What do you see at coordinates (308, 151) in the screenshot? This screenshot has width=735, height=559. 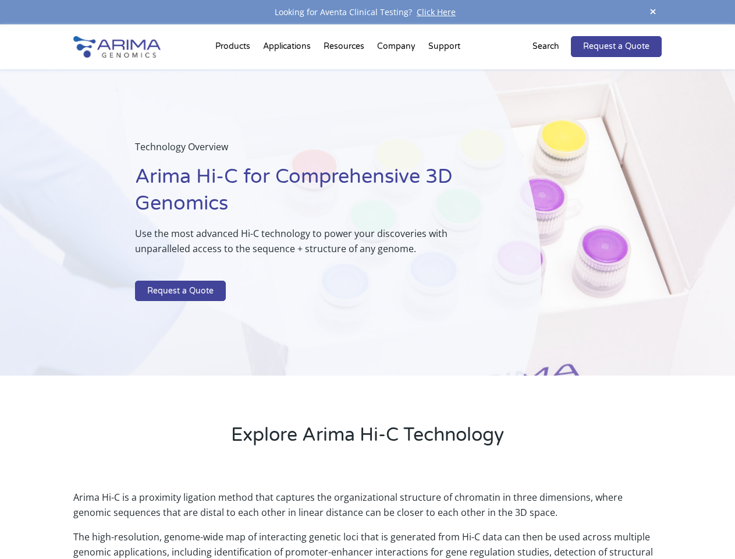 I see `p: Technology Overview` at bounding box center [308, 151].